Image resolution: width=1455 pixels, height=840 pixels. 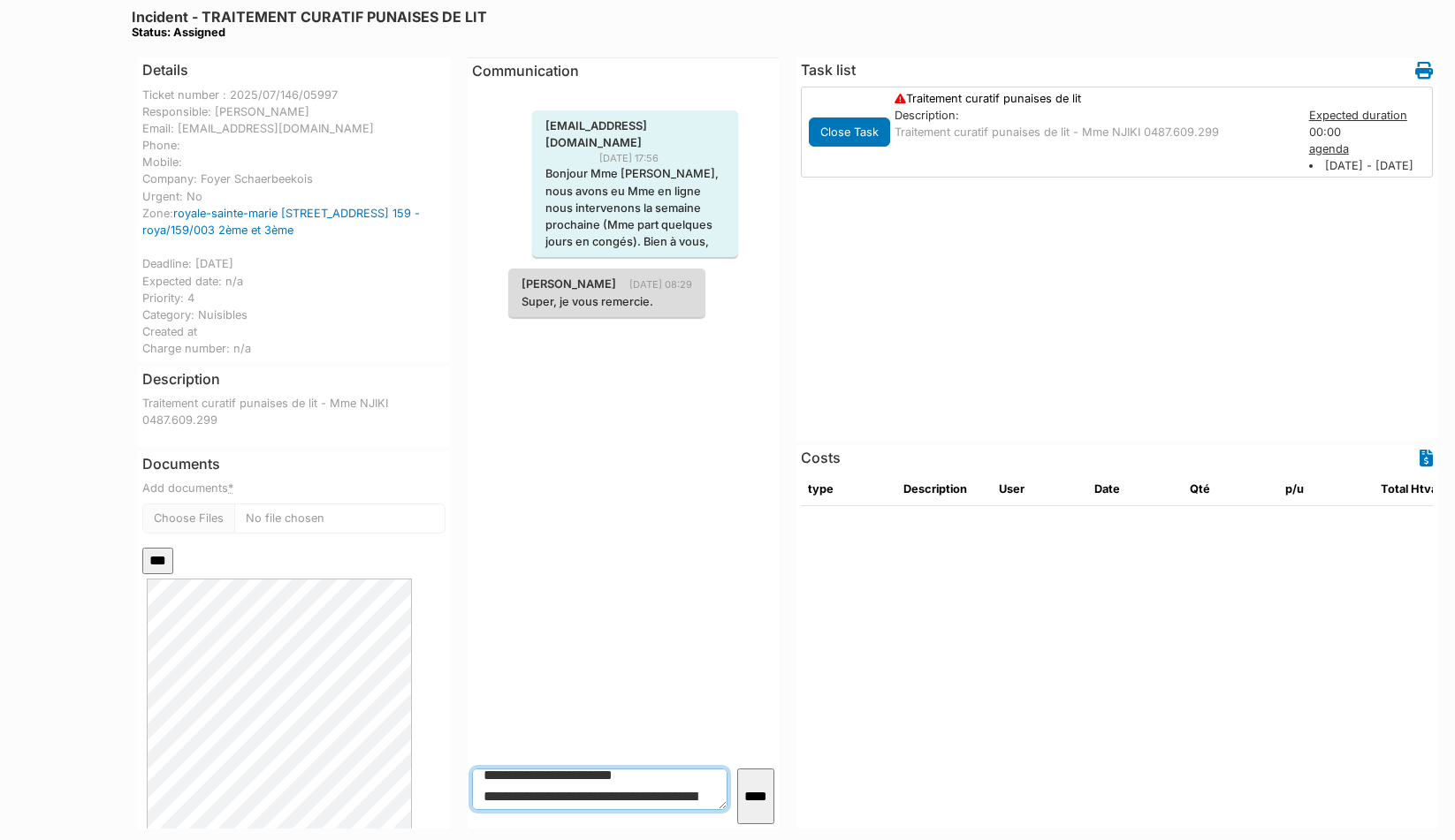 What do you see at coordinates (944, 490) in the screenshot?
I see `th: Description` at bounding box center [944, 490].